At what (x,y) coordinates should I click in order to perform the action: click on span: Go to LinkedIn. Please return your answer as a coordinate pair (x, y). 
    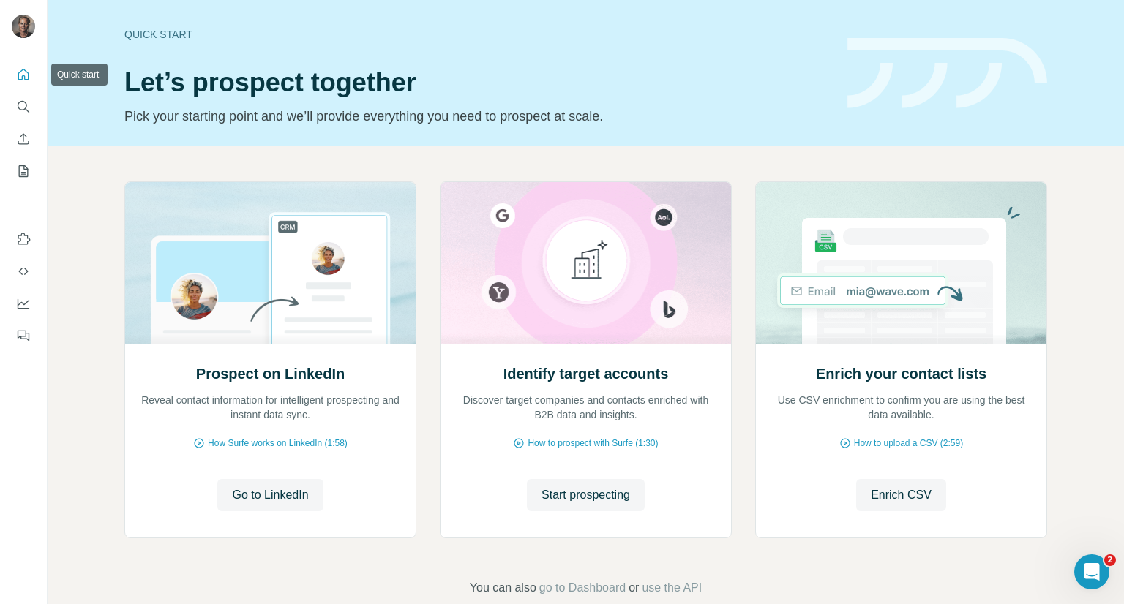
    Looking at the image, I should click on (270, 495).